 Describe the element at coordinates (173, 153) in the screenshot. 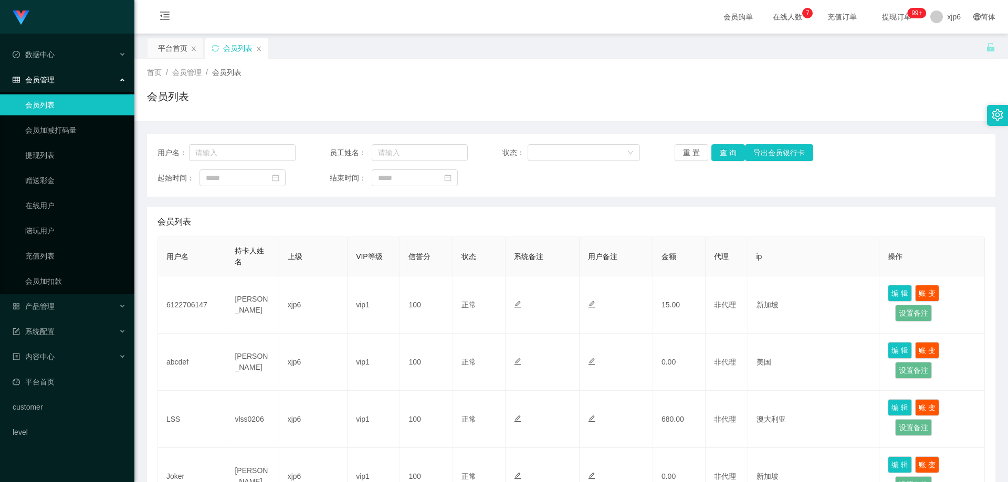

I see `span: 用户名：` at that location.